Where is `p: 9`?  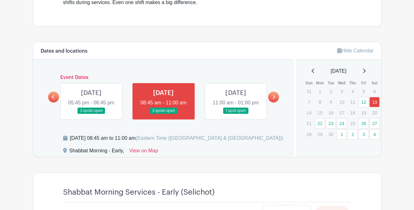
p: 9 is located at coordinates (331, 102).